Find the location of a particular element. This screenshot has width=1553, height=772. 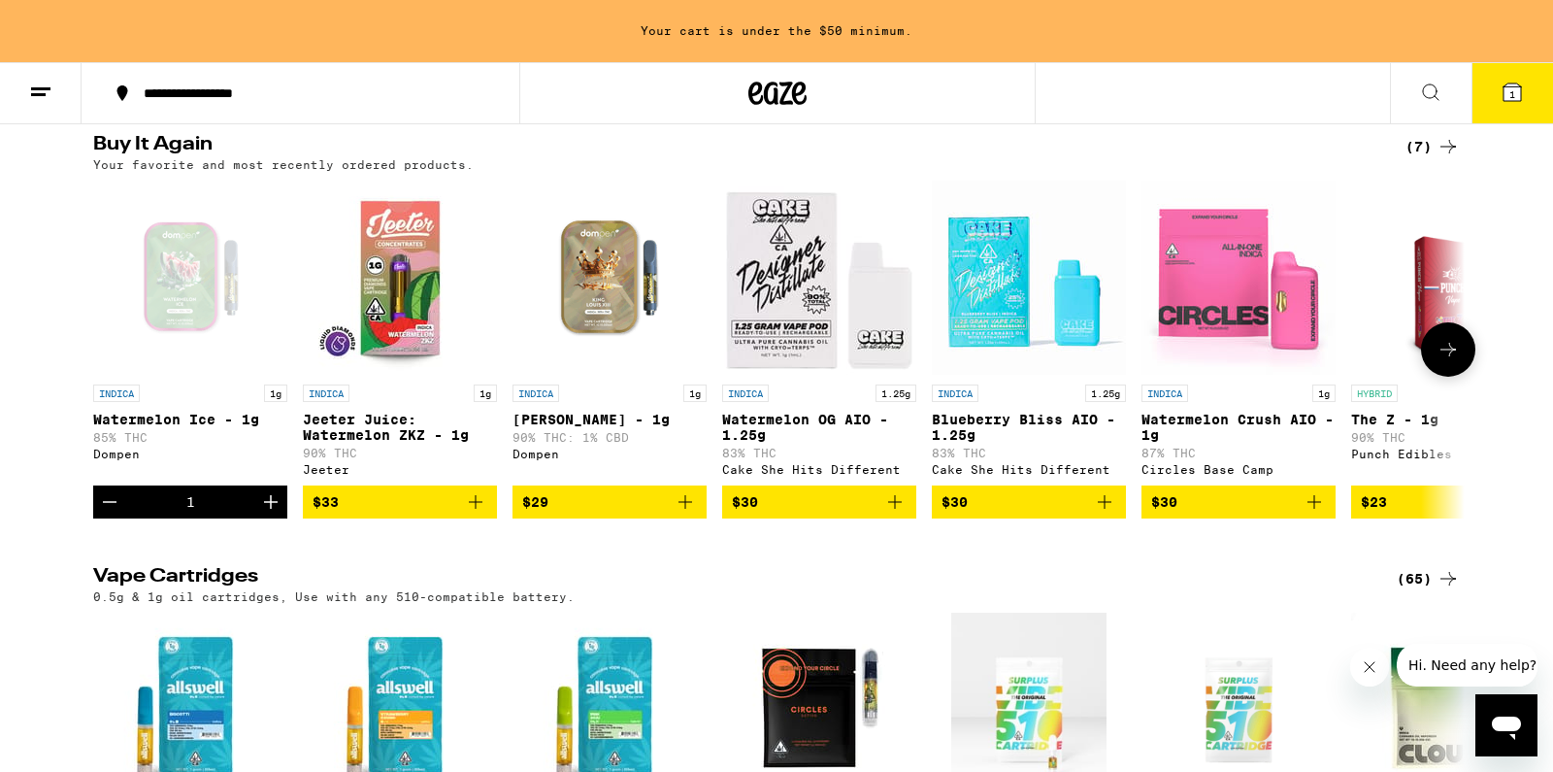

div: 1 is located at coordinates (190, 502).